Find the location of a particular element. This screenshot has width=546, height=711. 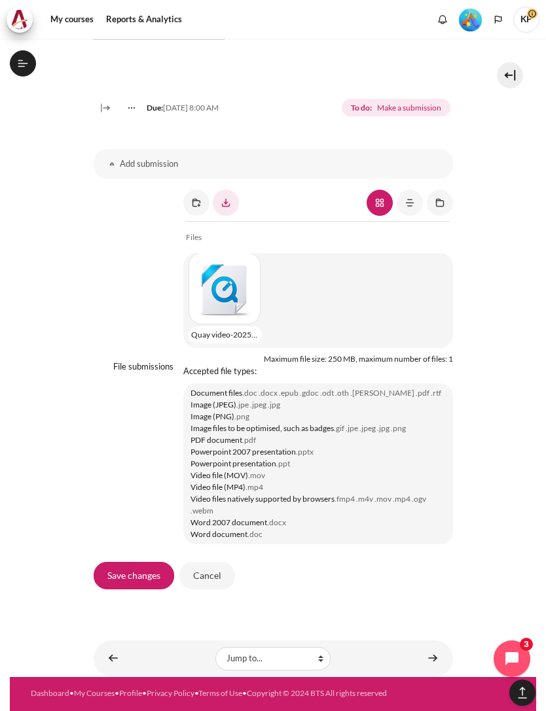

img: Level #5 is located at coordinates (470, 20).